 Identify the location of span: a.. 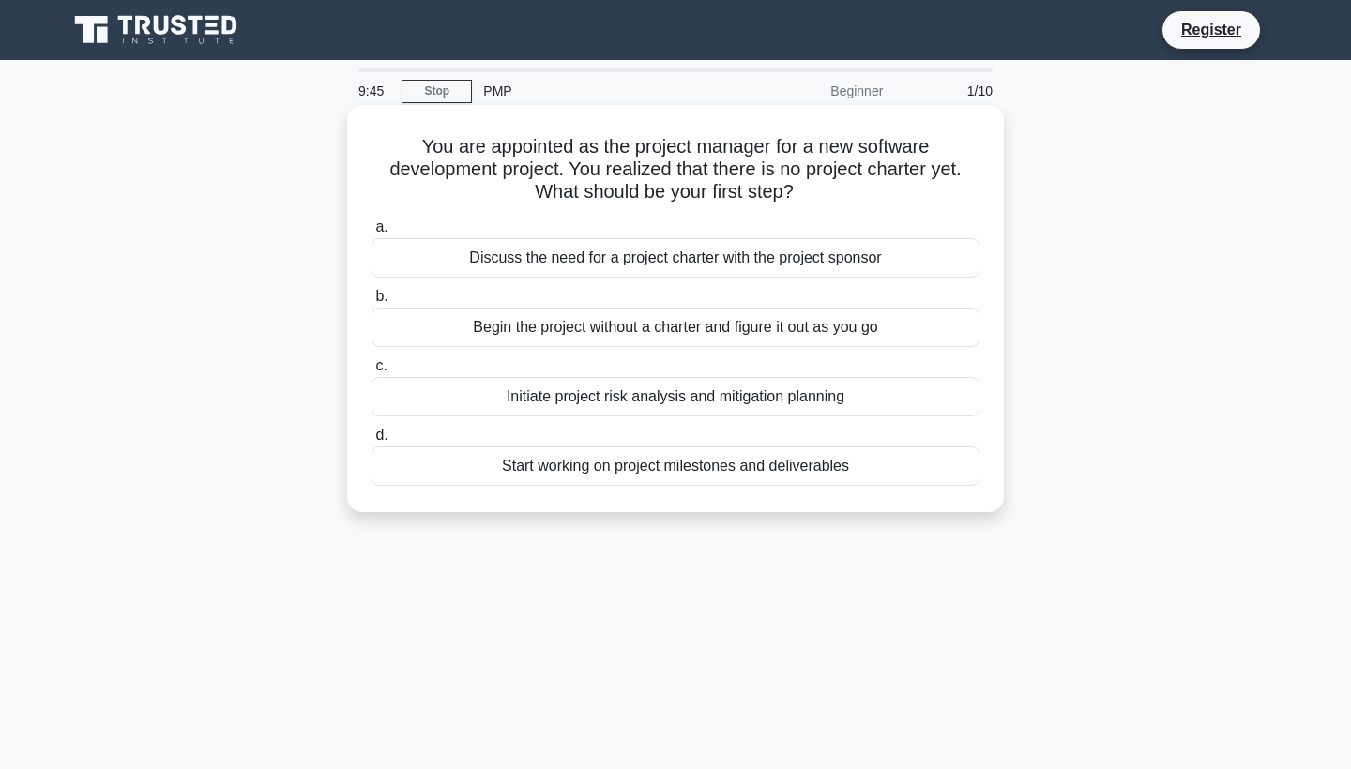
(381, 226).